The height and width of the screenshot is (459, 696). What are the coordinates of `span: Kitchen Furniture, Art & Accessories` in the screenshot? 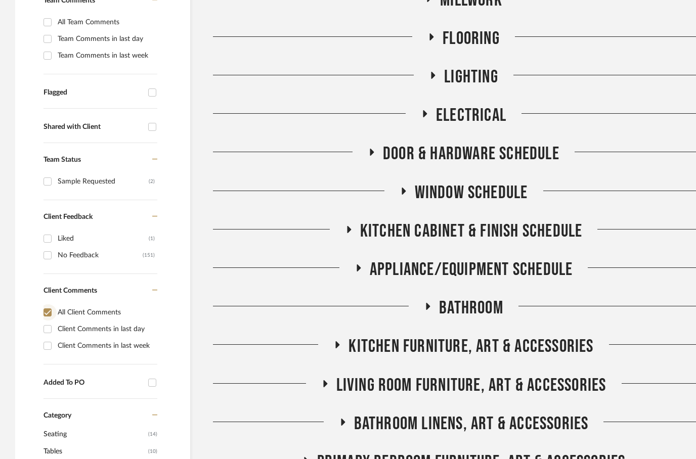 It's located at (471, 347).